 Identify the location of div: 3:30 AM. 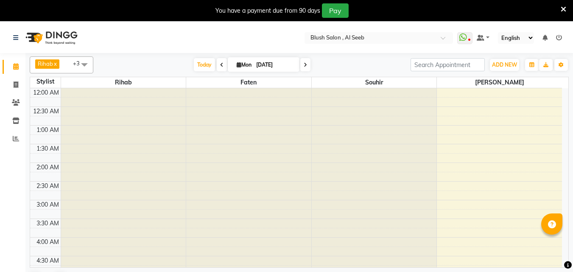
(47, 223).